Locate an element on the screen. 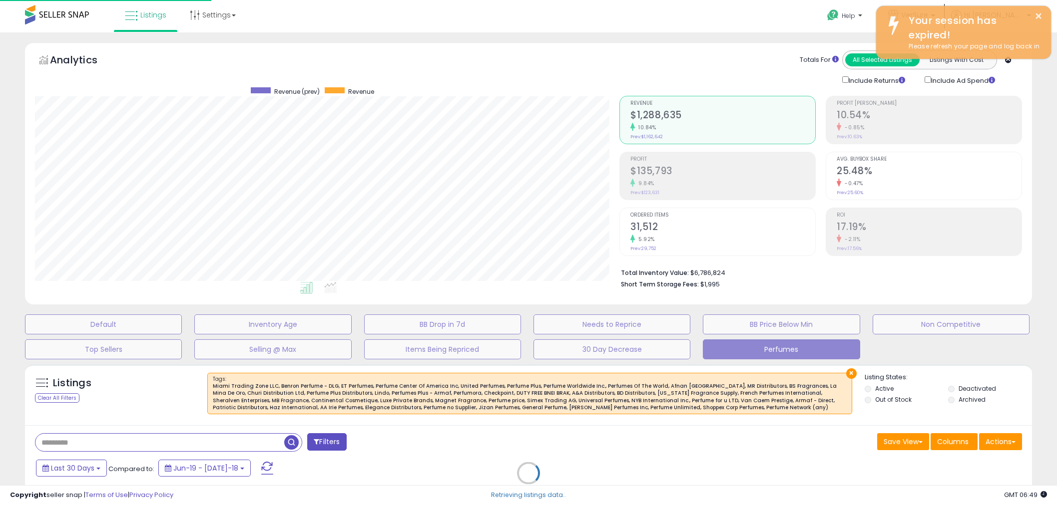 Image resolution: width=1057 pixels, height=505 pixels. button: BB Drop in 7d is located at coordinates (442, 325).